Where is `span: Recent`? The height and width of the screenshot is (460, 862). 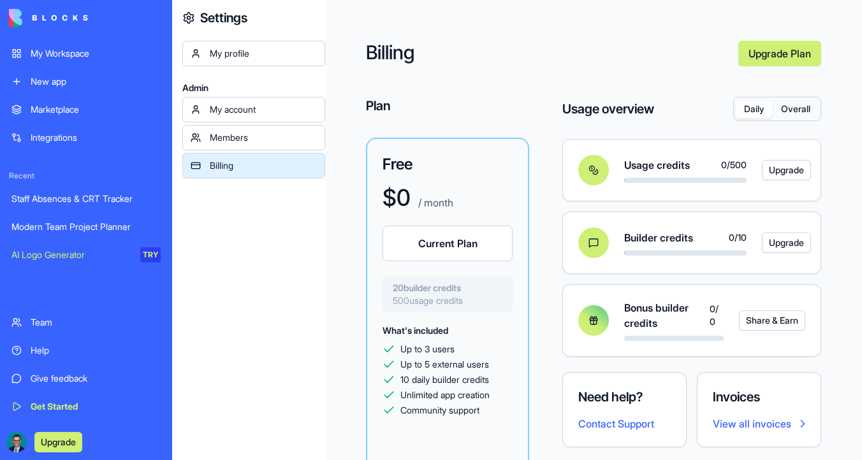 span: Recent is located at coordinates (86, 176).